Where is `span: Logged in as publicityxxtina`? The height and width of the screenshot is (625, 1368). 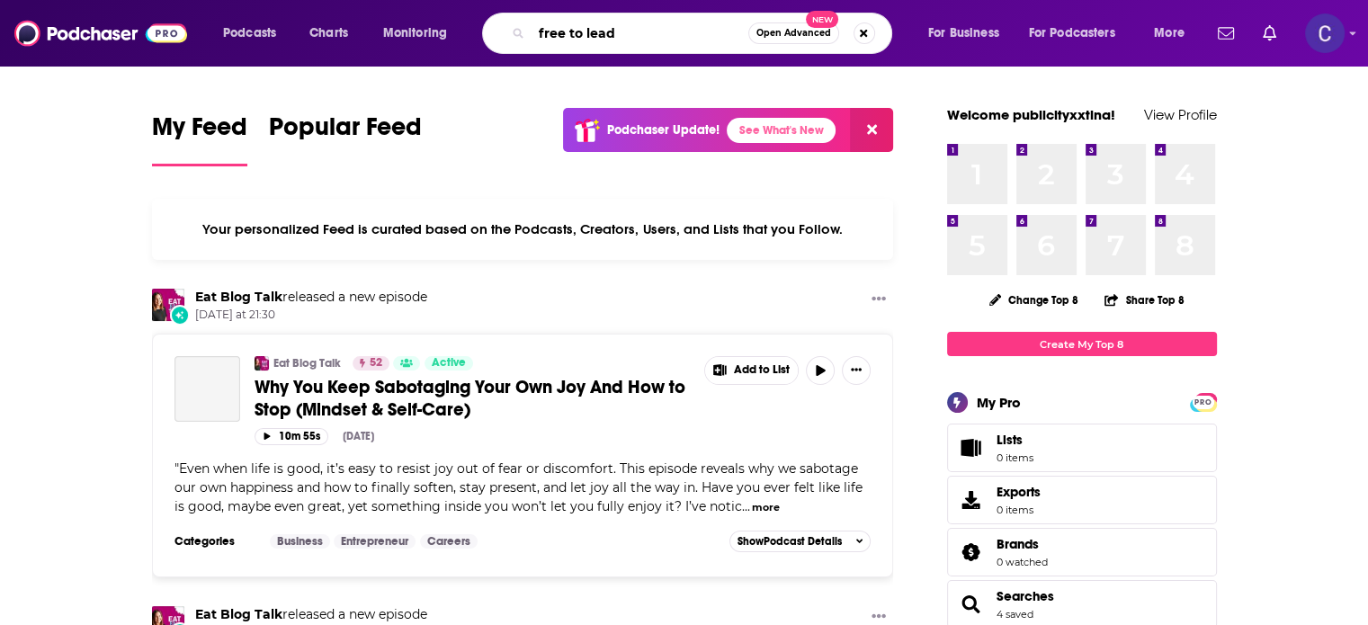
span: Logged in as publicityxxtina is located at coordinates (1325, 33).